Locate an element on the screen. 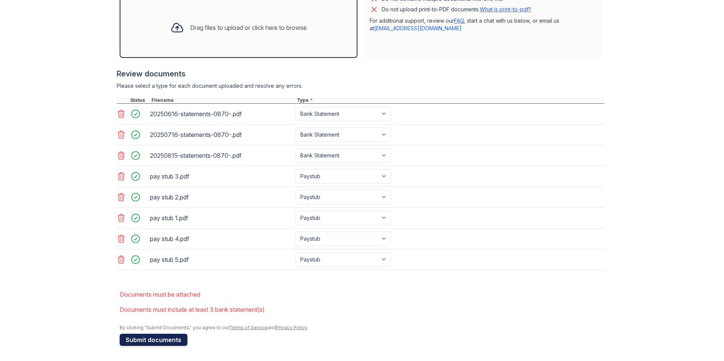 The height and width of the screenshot is (361, 724). div: pay stub 5.pdf is located at coordinates (221, 260).